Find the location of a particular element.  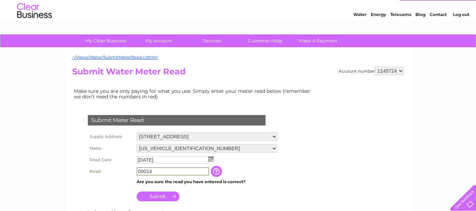

a: Telecoms is located at coordinates (400, 32).